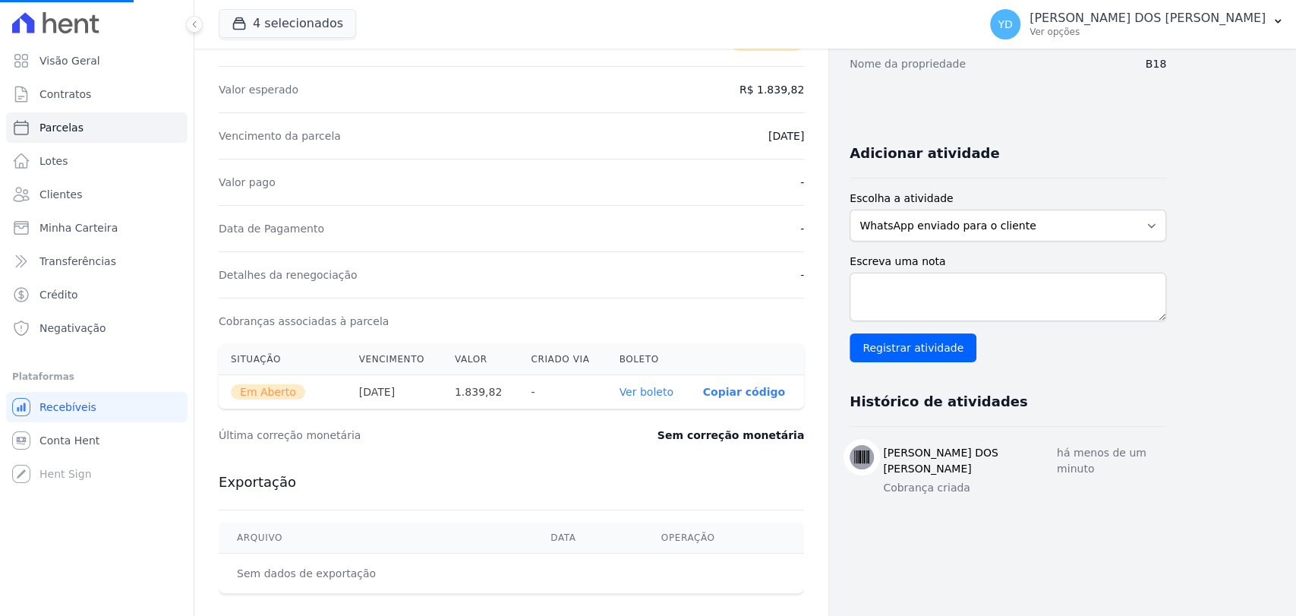 The height and width of the screenshot is (616, 1296). Describe the element at coordinates (375, 573) in the screenshot. I see `td: Sem dados de exportação` at that location.